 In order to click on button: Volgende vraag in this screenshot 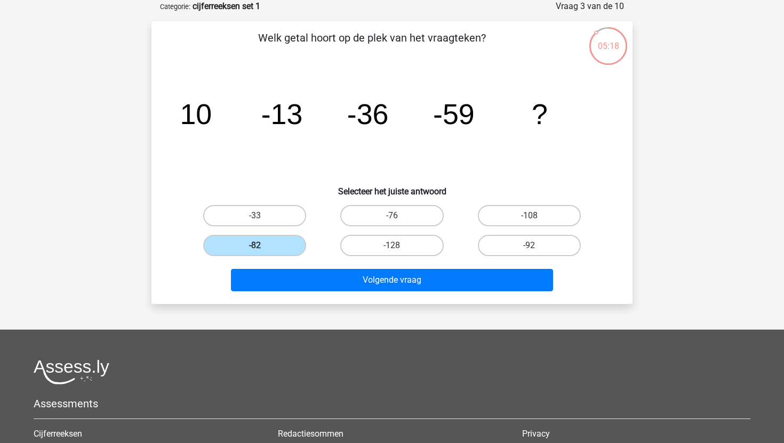, I will do `click(392, 280)`.